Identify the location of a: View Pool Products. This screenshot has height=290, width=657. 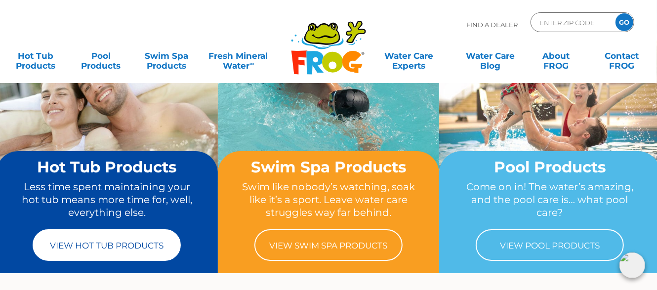
(550, 245).